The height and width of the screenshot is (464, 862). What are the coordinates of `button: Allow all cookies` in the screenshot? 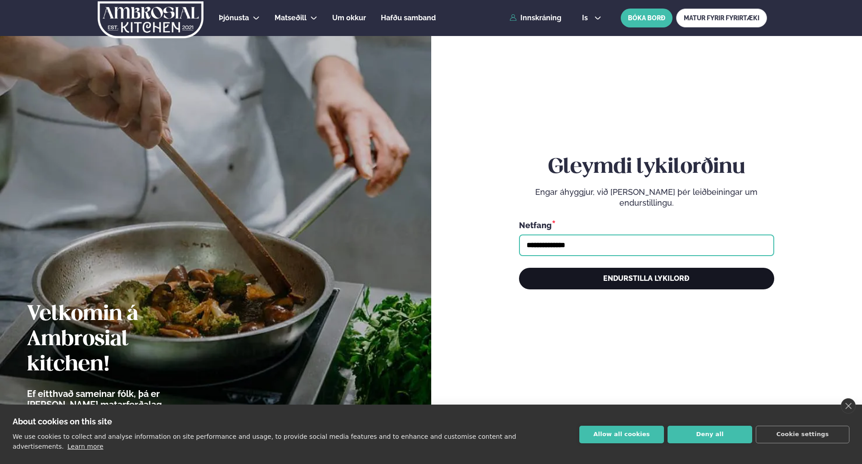 It's located at (622, 434).